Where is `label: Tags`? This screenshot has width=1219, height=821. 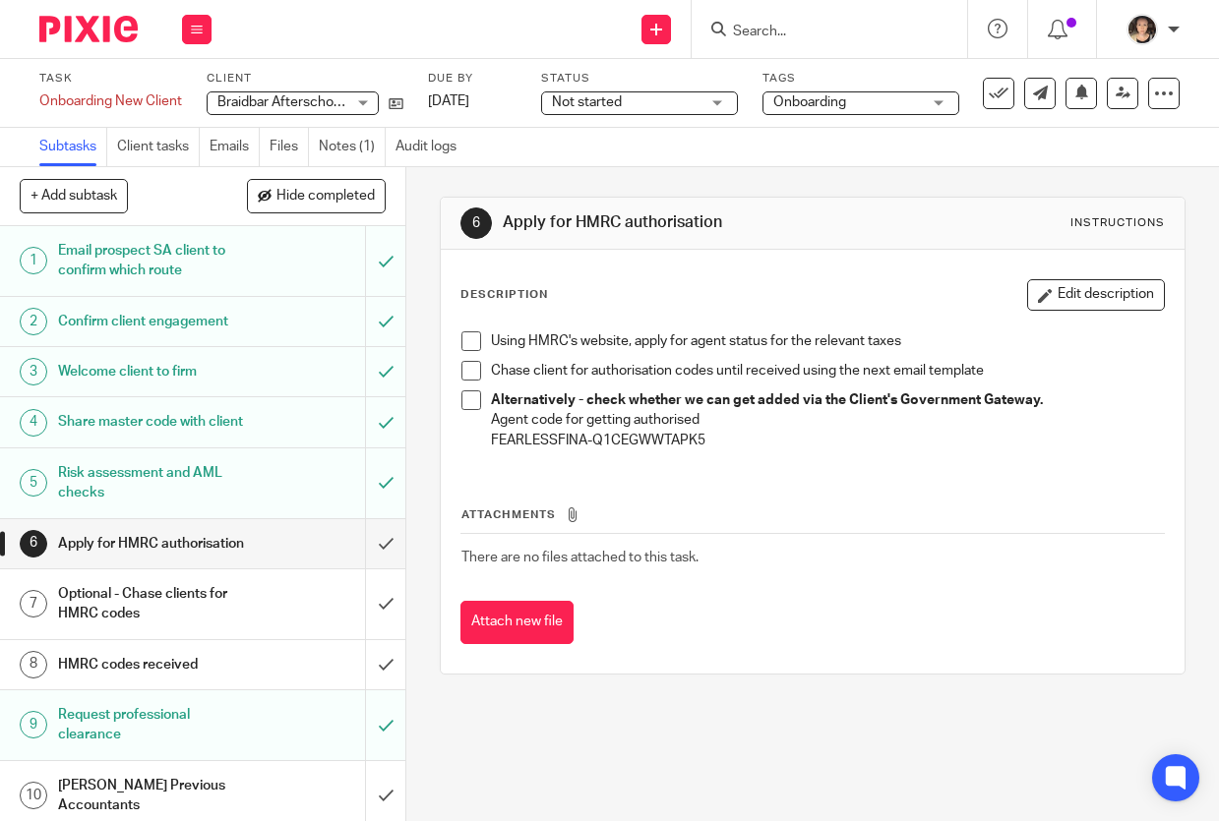 label: Tags is located at coordinates (861, 79).